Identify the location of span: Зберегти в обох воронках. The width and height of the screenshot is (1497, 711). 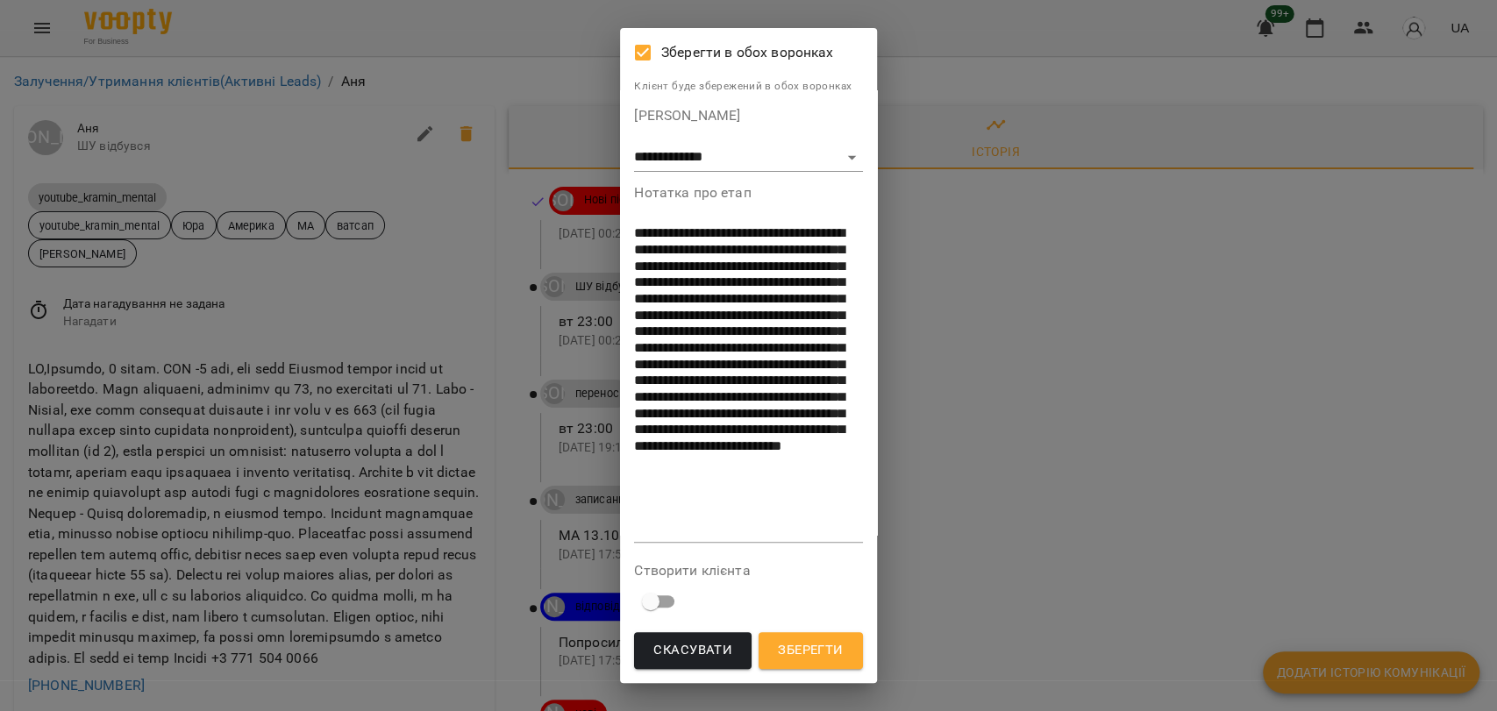
(747, 53).